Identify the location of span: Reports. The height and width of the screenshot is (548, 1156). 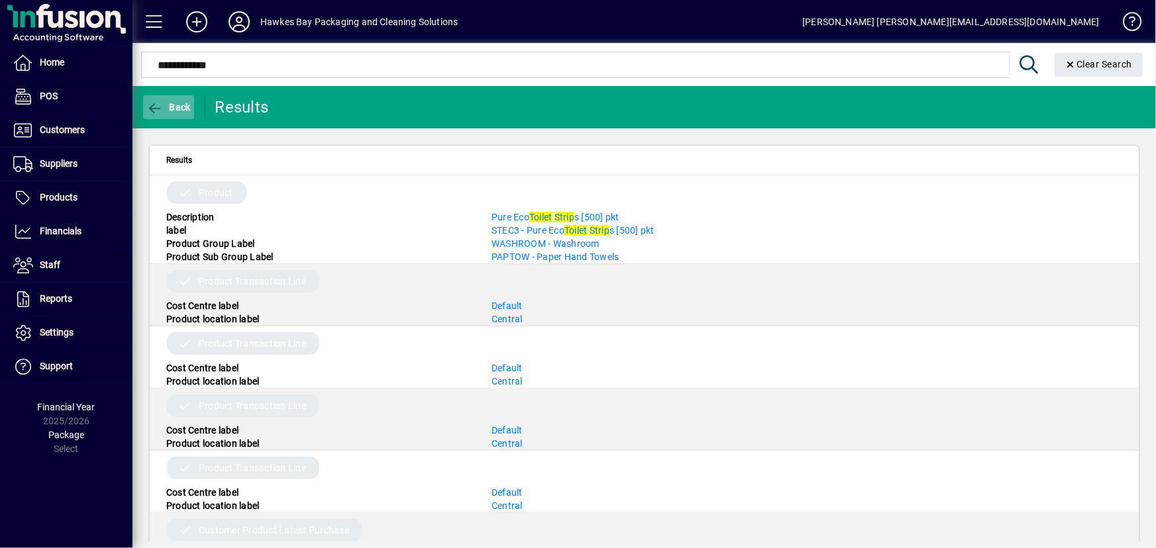
(56, 299).